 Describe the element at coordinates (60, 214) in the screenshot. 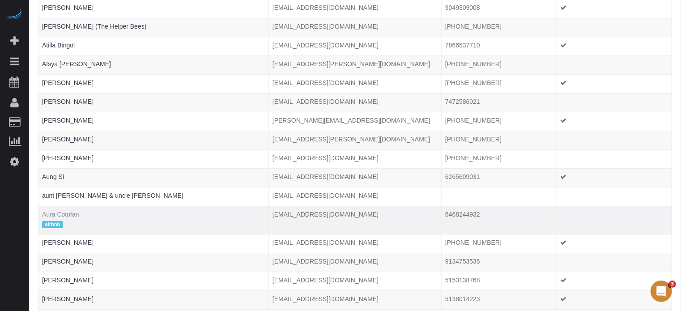

I see `a: Aura Cotofan` at that location.